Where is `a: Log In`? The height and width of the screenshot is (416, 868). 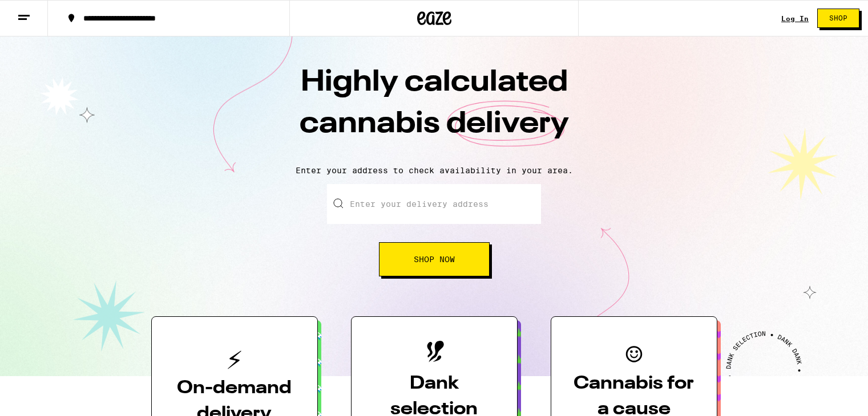 a: Log In is located at coordinates (795, 18).